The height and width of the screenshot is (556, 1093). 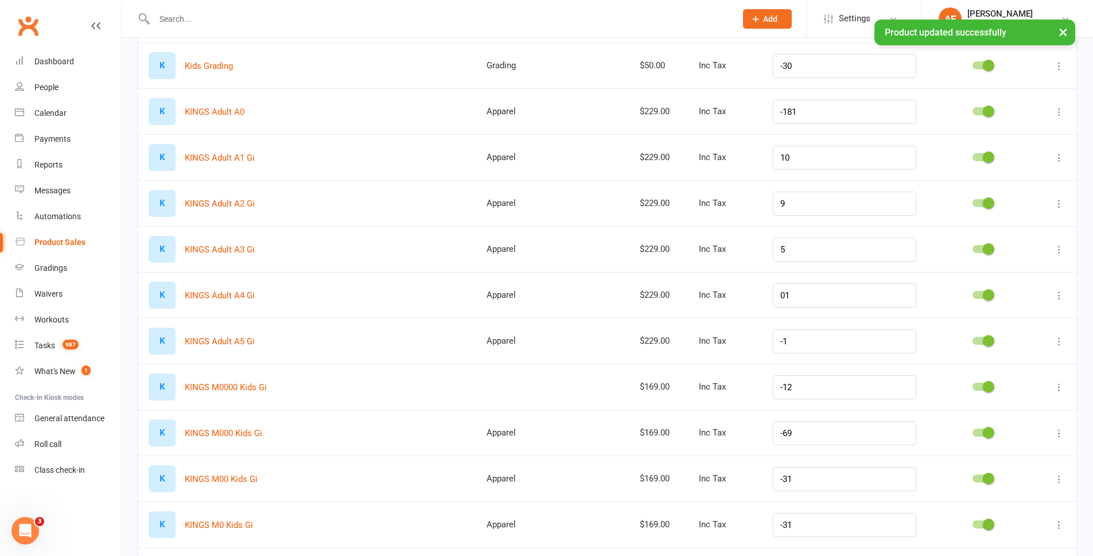 I want to click on span: 987, so click(x=71, y=344).